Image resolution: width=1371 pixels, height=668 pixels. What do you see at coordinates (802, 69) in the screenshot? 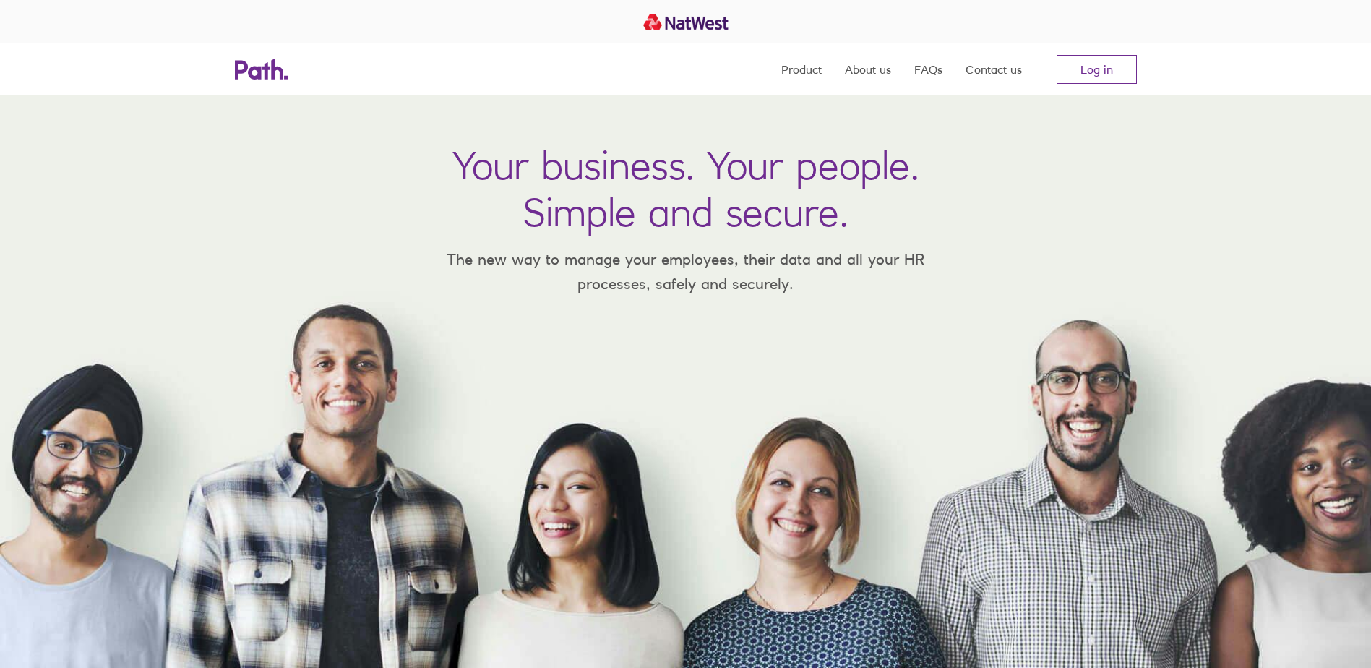
I see `a: Product` at bounding box center [802, 69].